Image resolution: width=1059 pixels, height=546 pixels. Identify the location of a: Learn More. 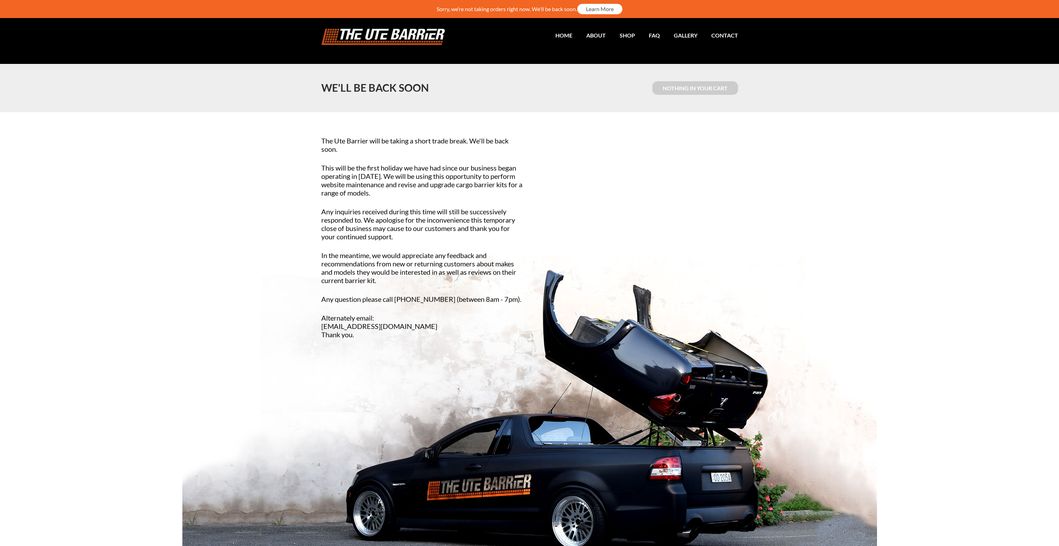
(600, 9).